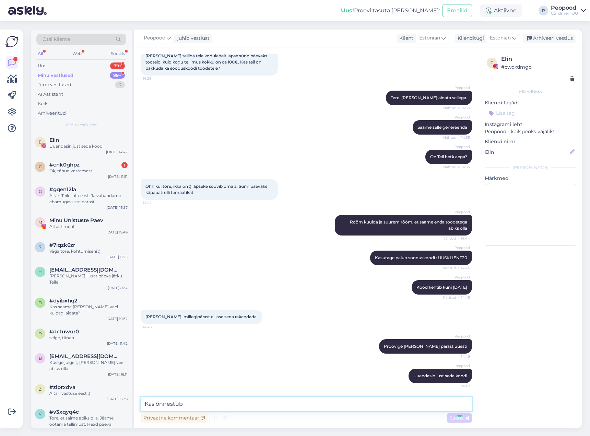  I want to click on div: Aktiivne, so click(502, 11).